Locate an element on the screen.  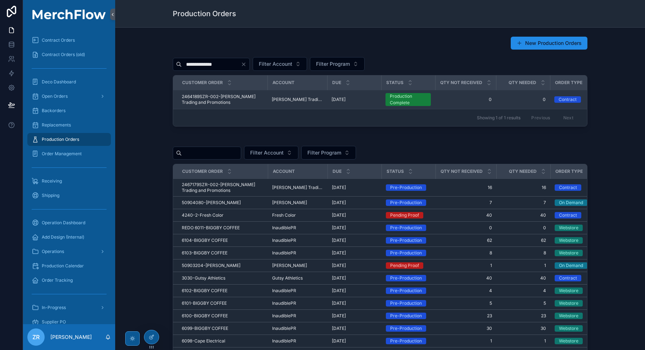
a: 1 is located at coordinates (466, 341).